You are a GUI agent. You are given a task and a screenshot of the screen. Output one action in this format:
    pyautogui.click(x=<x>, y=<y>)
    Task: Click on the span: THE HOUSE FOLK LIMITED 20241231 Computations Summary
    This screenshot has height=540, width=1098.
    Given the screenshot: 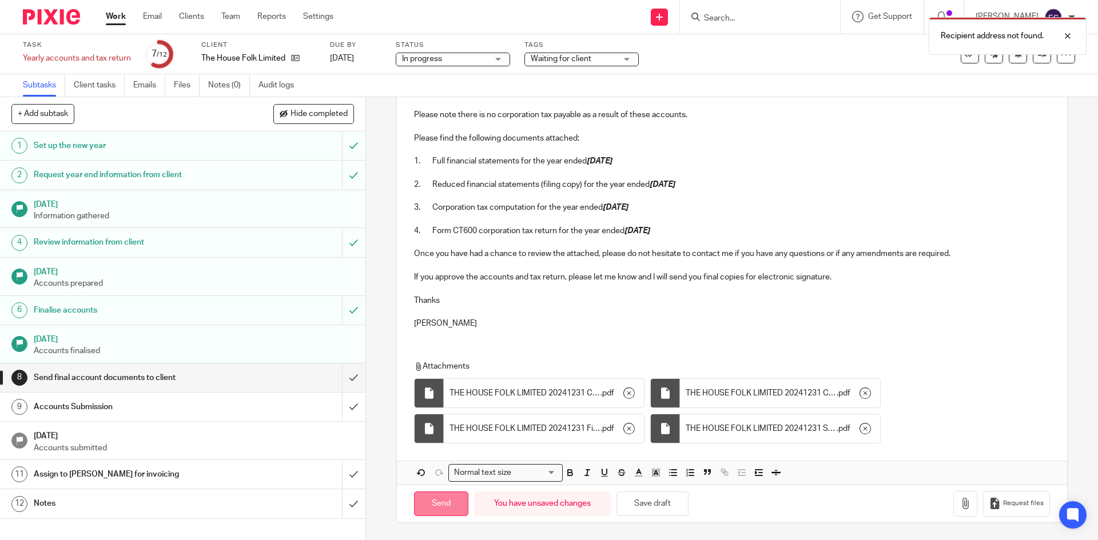 What is the action you would take?
    pyautogui.click(x=525, y=393)
    